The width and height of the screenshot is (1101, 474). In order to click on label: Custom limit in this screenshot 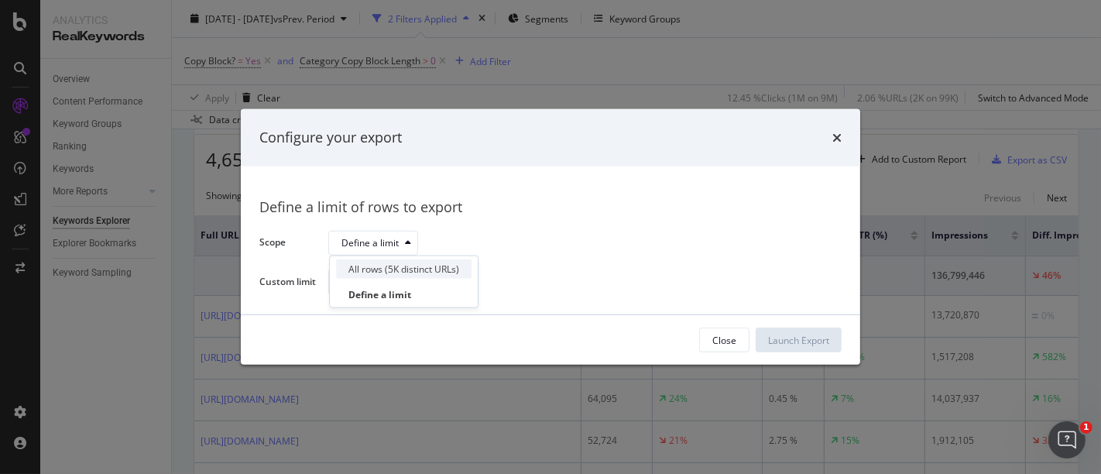, I will do `click(287, 283)`.